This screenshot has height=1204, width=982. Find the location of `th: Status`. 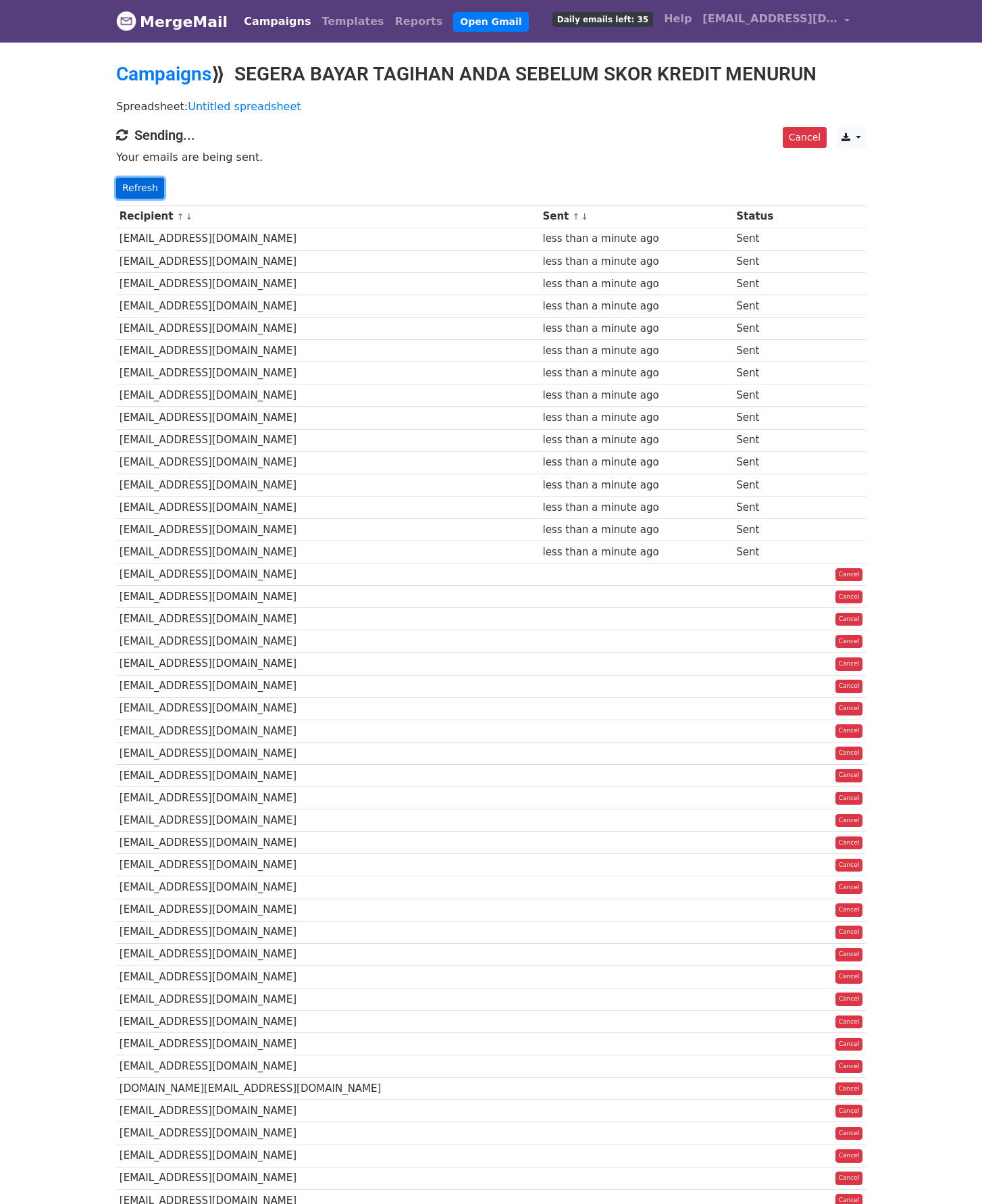

th: Status is located at coordinates (767, 216).